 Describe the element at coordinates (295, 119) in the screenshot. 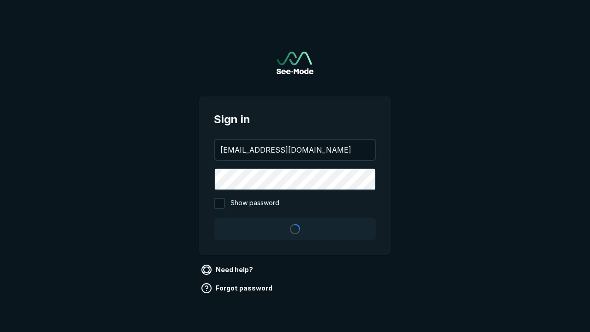

I see `span: Sign in` at that location.